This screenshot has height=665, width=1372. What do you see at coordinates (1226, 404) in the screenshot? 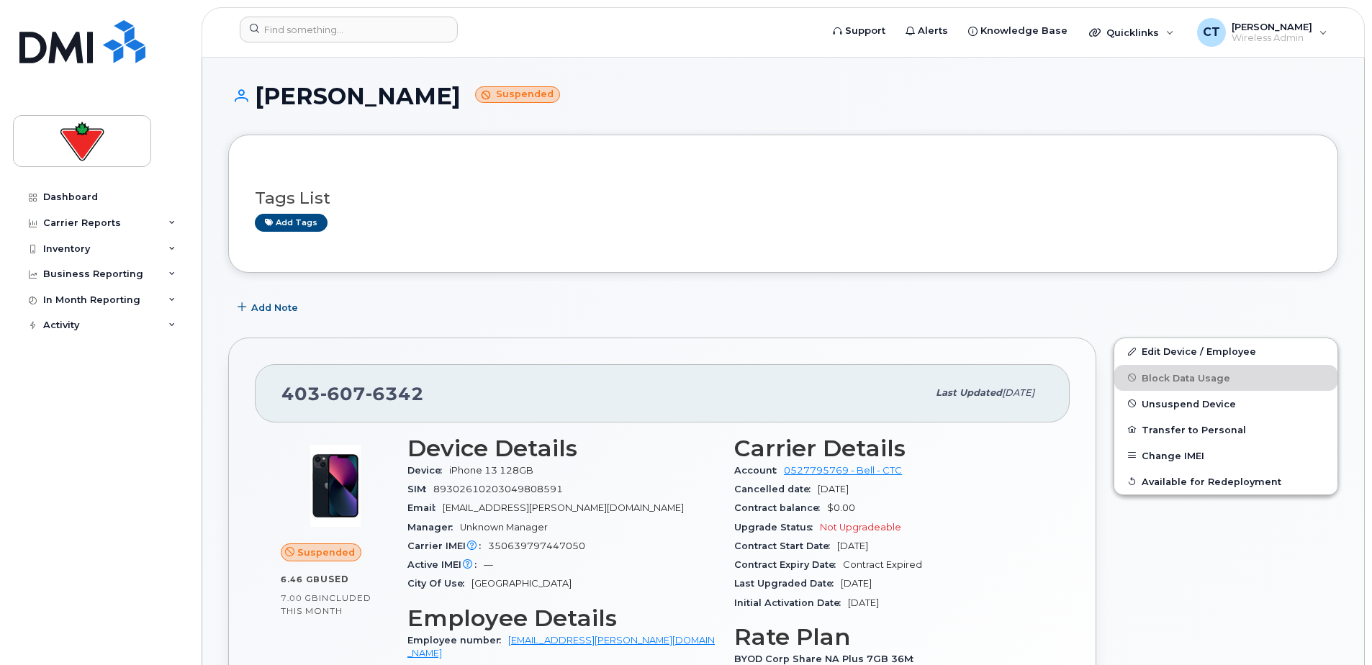
I see `button: Unsuspend Device` at bounding box center [1226, 404].